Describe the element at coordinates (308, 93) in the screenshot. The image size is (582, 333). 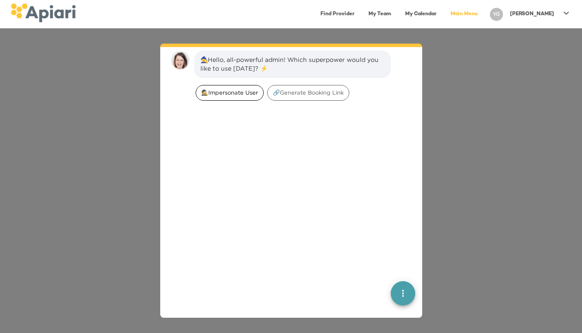
I see `span: 🔗Generate Booking Link` at that location.